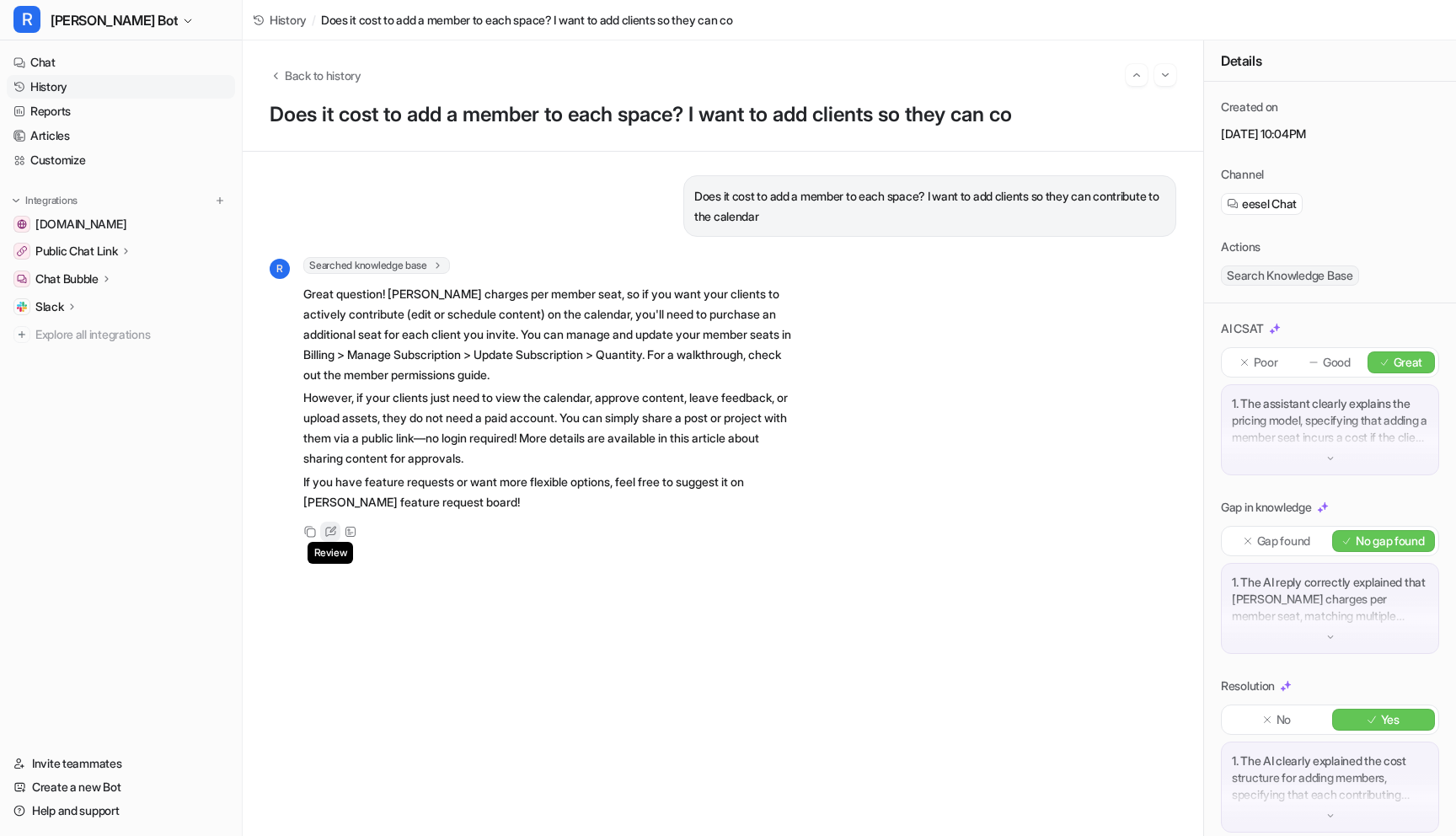 The image size is (1456, 836). I want to click on img: explore all integrations, so click(22, 335).